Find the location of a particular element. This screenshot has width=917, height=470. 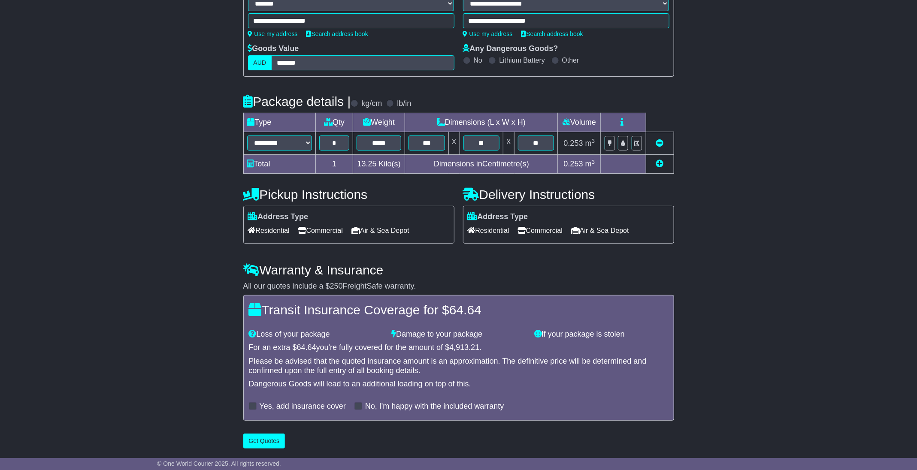

label: Other is located at coordinates (571, 60).